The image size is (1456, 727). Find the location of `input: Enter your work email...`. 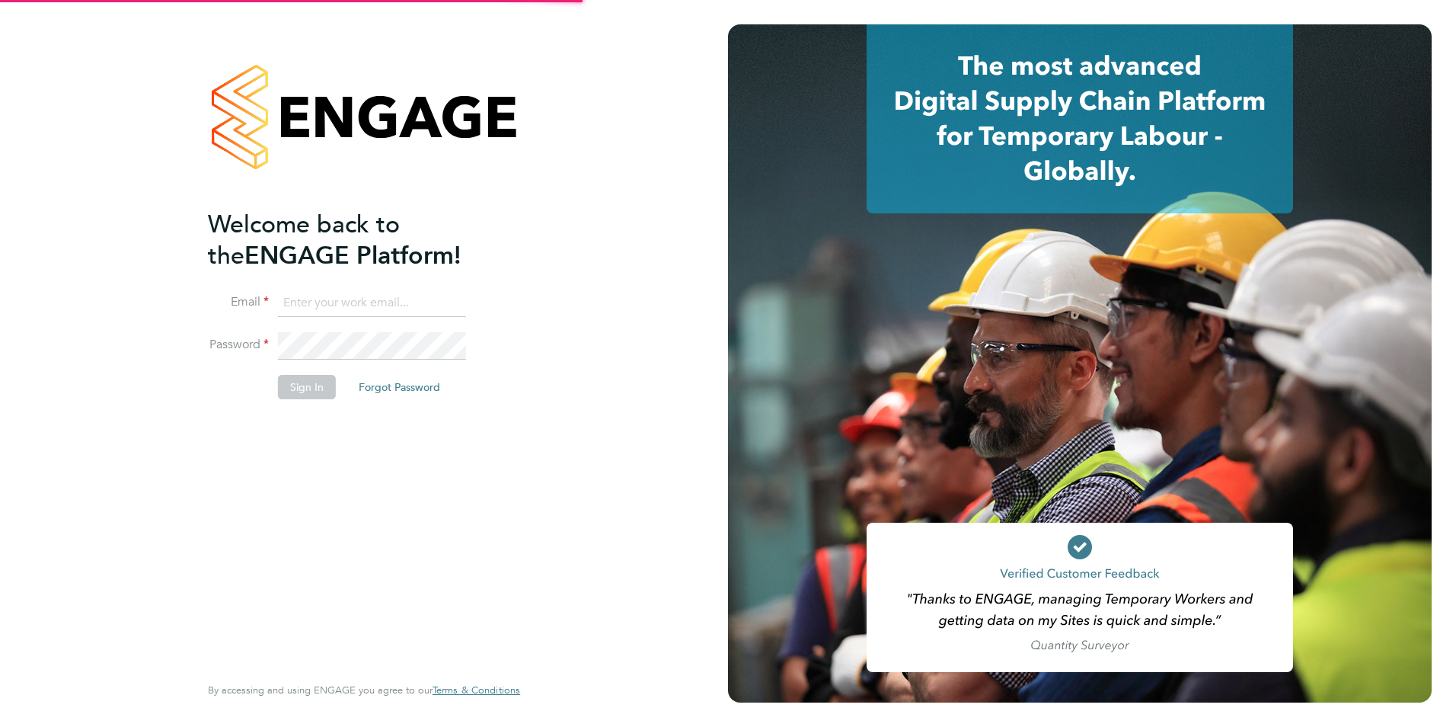

input: Enter your work email... is located at coordinates (372, 303).